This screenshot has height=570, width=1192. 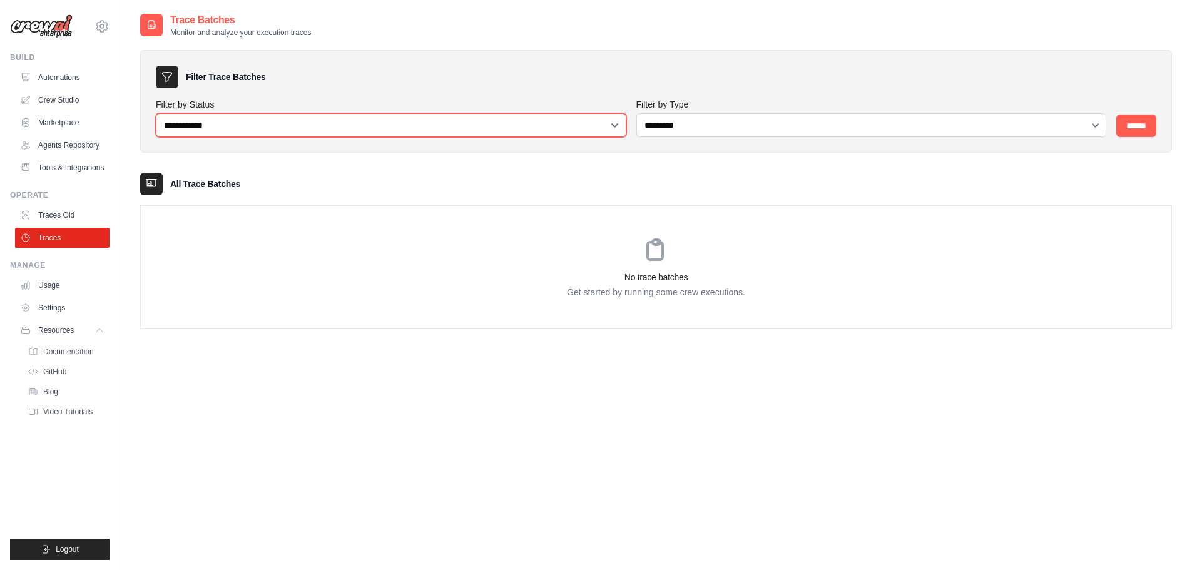 I want to click on span: Resources, so click(x=56, y=330).